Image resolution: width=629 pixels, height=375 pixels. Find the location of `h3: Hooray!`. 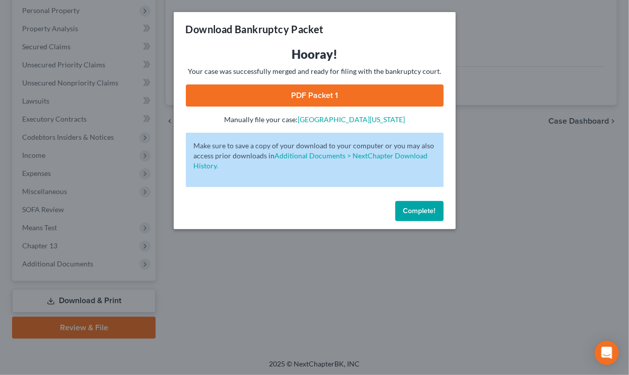

h3: Hooray! is located at coordinates (315, 54).